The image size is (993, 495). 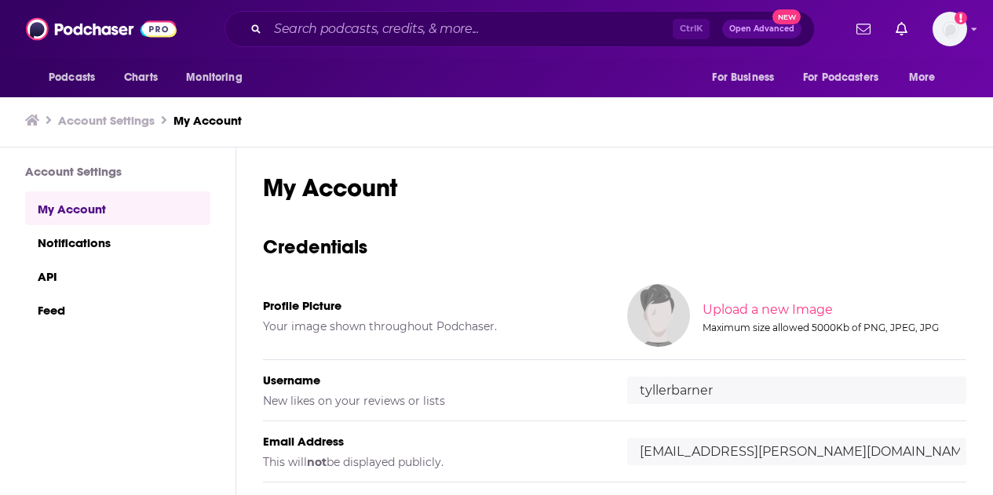 What do you see at coordinates (787, 16) in the screenshot?
I see `span: New` at bounding box center [787, 16].